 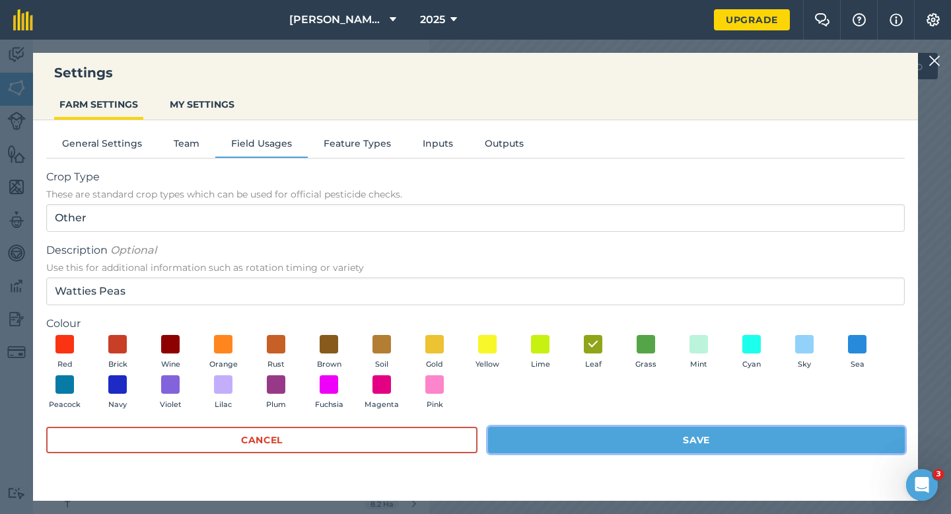 I want to click on img: Two speech bubbles overlapping with the left bubble in the forefront, so click(x=822, y=20).